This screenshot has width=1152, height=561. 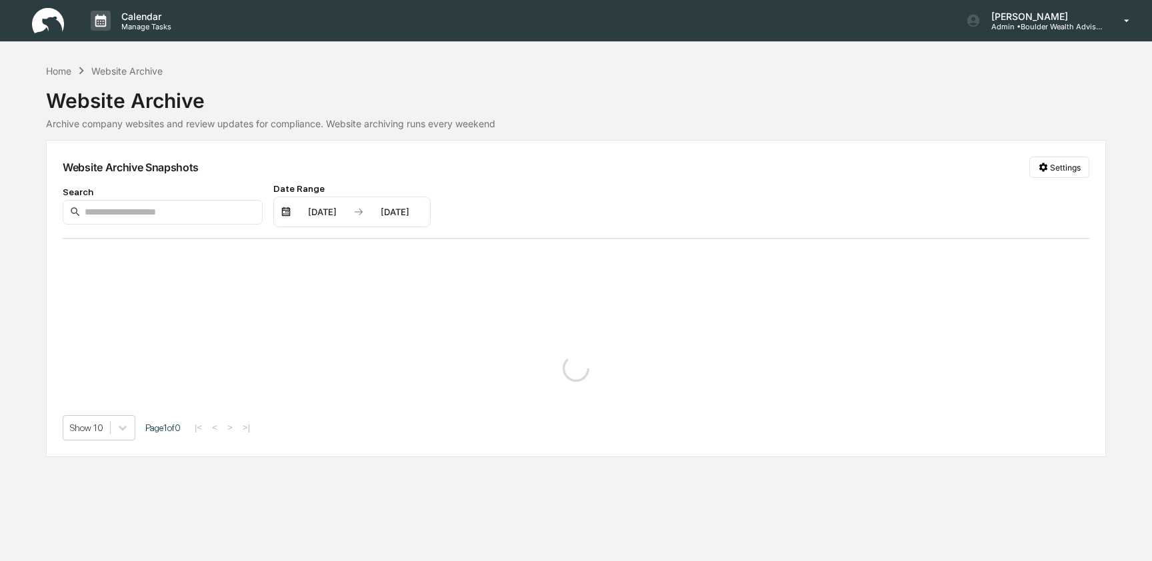 What do you see at coordinates (352, 189) in the screenshot?
I see `div: Date Range` at bounding box center [352, 189].